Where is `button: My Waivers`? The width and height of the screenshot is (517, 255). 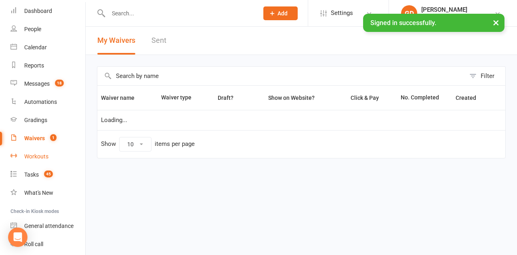 button: My Waivers is located at coordinates (116, 40).